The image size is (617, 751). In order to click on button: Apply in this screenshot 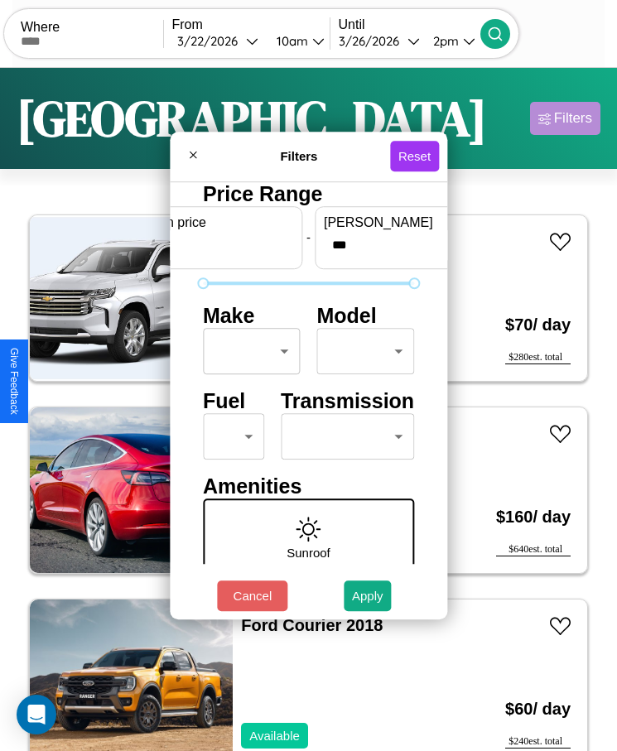, I will do `click(368, 595)`.